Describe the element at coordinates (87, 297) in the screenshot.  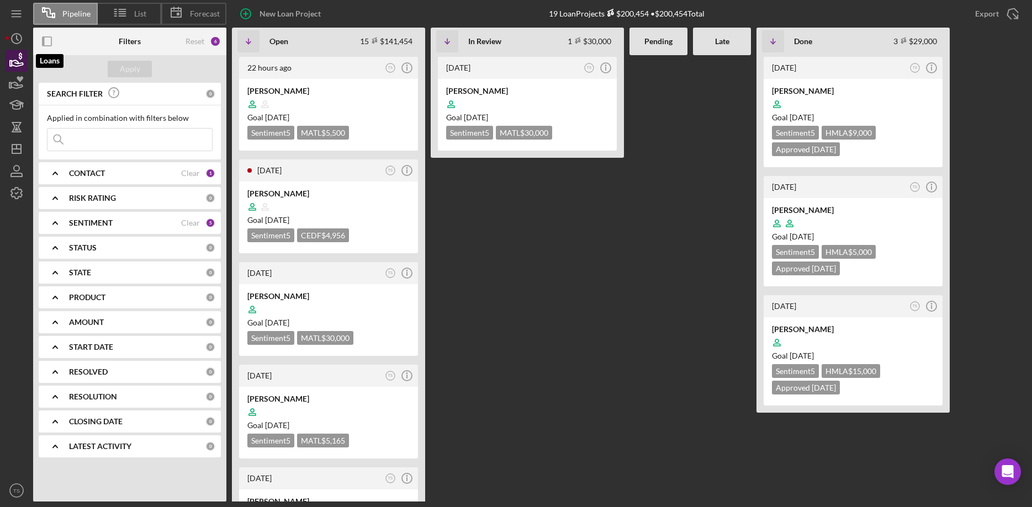
I see `b: PRODUCT` at that location.